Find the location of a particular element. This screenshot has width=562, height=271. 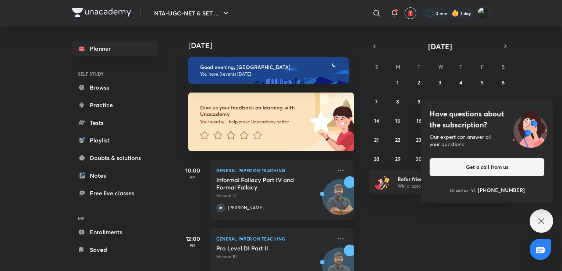

button: September 30, 2025 is located at coordinates (419, 159).